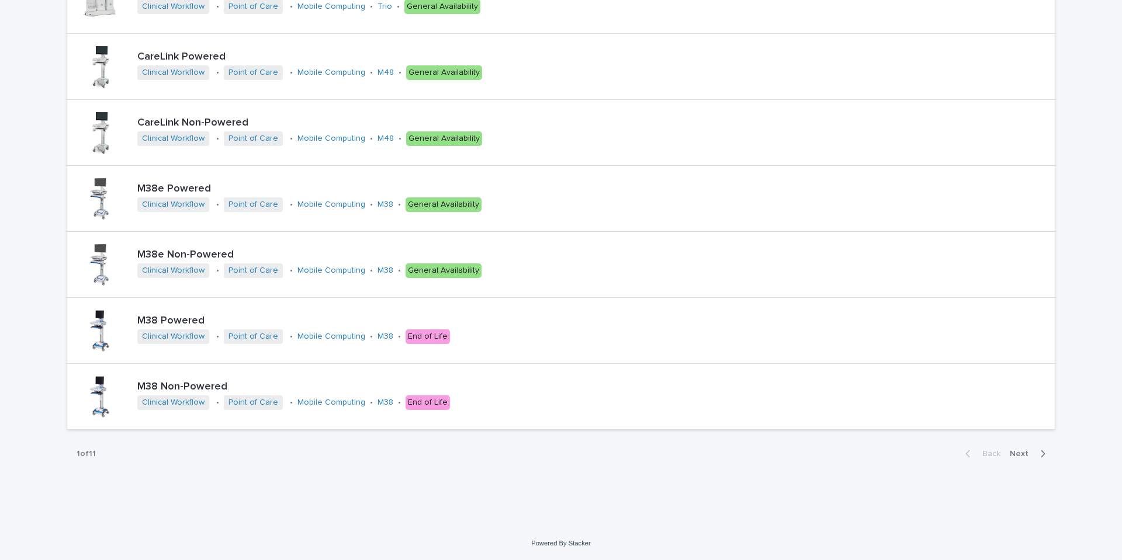 This screenshot has height=560, width=1122. What do you see at coordinates (365, 123) in the screenshot?
I see `p: CareLink Non-Powered` at bounding box center [365, 123].